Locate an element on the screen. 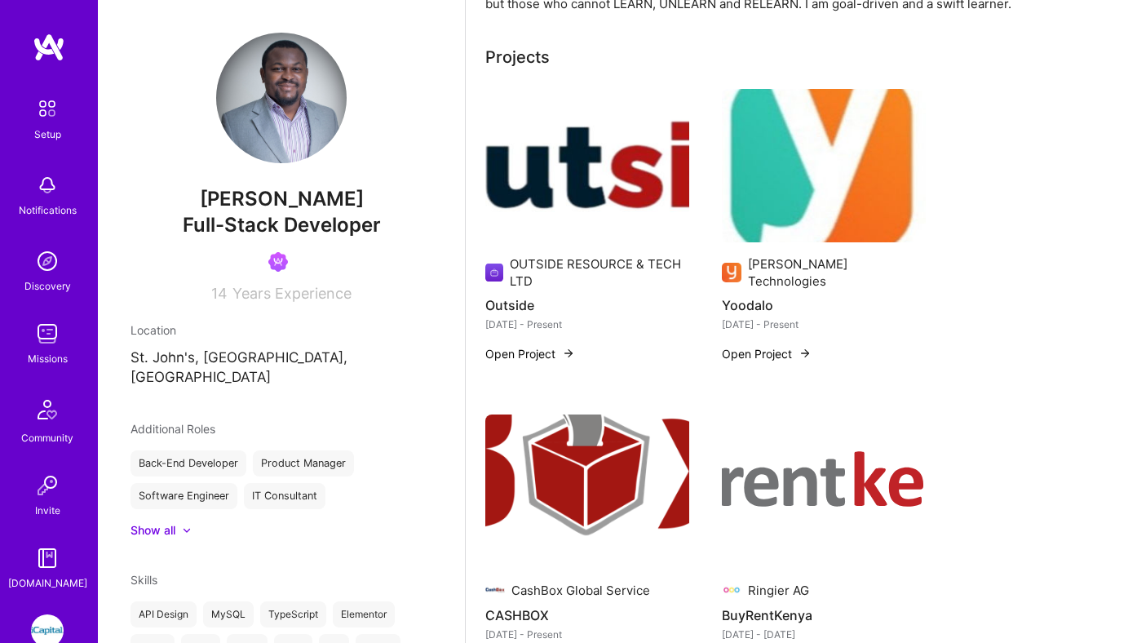 The height and width of the screenshot is (643, 1137). img: guide book is located at coordinates (47, 558).